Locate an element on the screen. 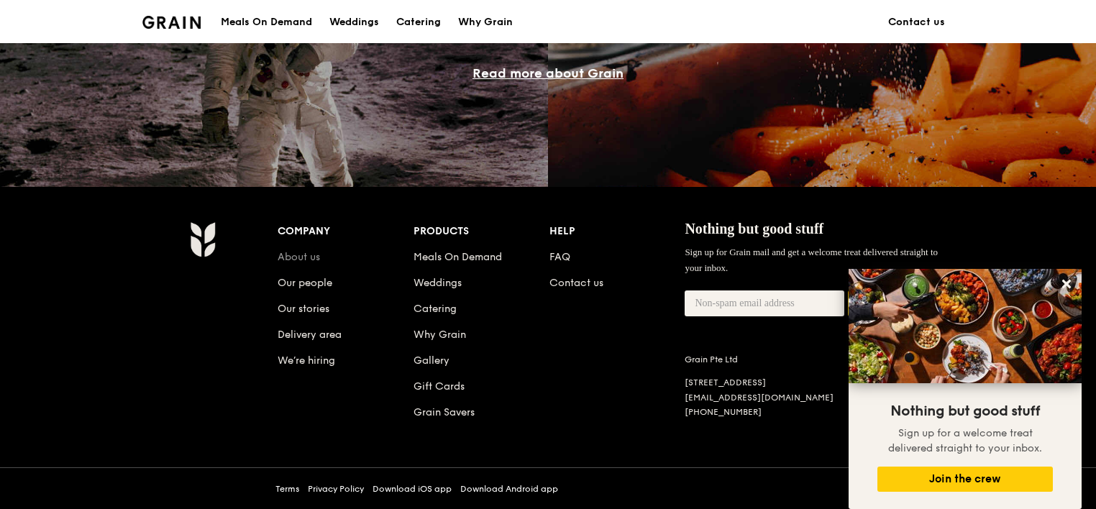  a: Download iOS app is located at coordinates (412, 489).